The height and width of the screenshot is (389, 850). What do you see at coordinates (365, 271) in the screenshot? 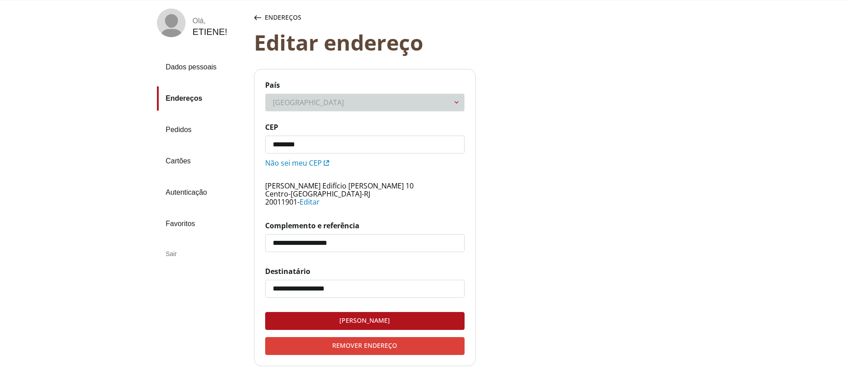
I see `span: Destinatário` at bounding box center [365, 271].